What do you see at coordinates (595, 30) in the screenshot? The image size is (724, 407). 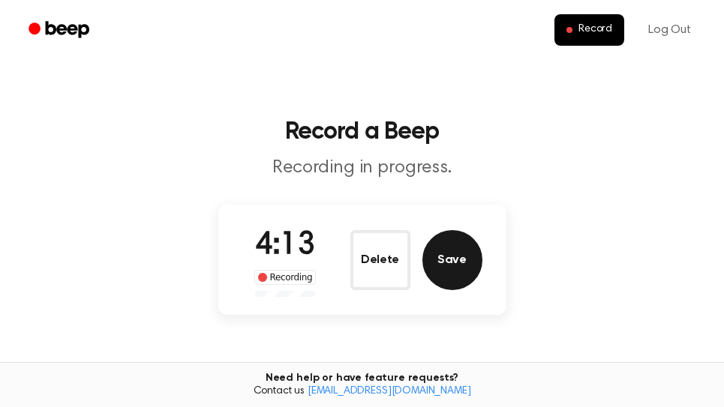 I see `span: Record` at bounding box center [595, 30].